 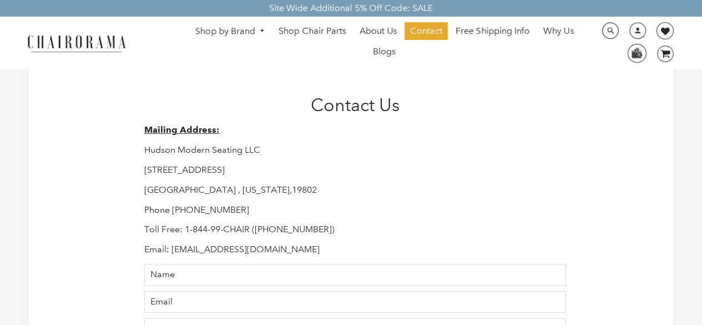 What do you see at coordinates (493, 31) in the screenshot?
I see `a: Free Shipping Info` at bounding box center [493, 31].